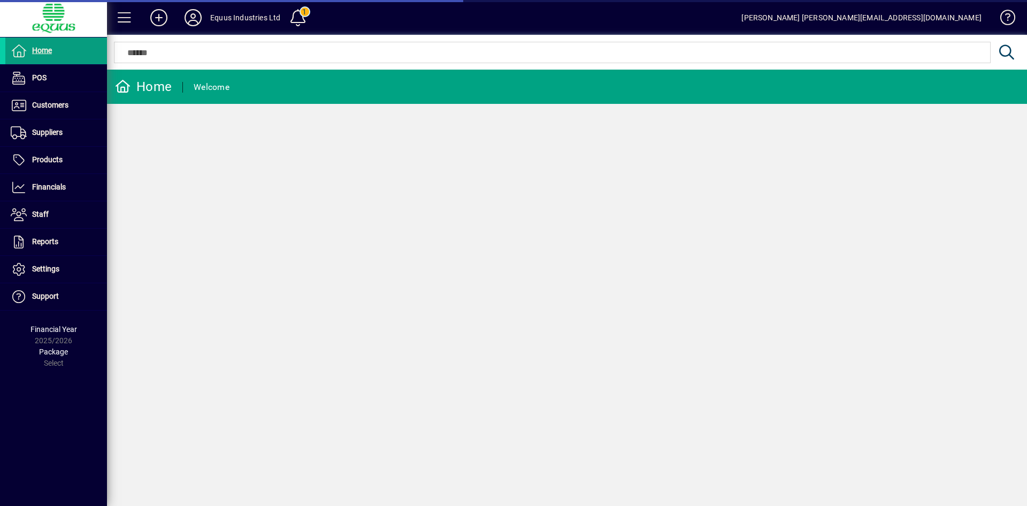 This screenshot has height=506, width=1027. Describe the element at coordinates (42, 50) in the screenshot. I see `span: Home` at that location.